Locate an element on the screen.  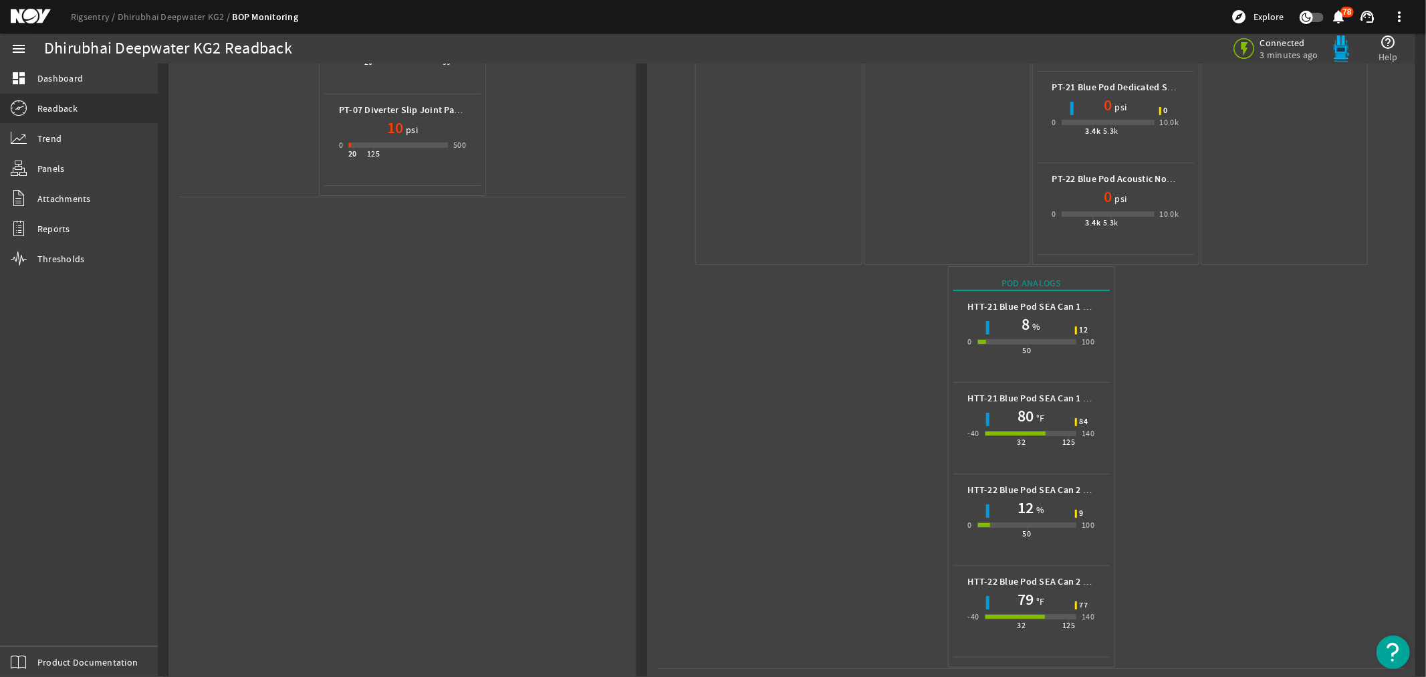
span: Product Documentation is located at coordinates (88, 662).